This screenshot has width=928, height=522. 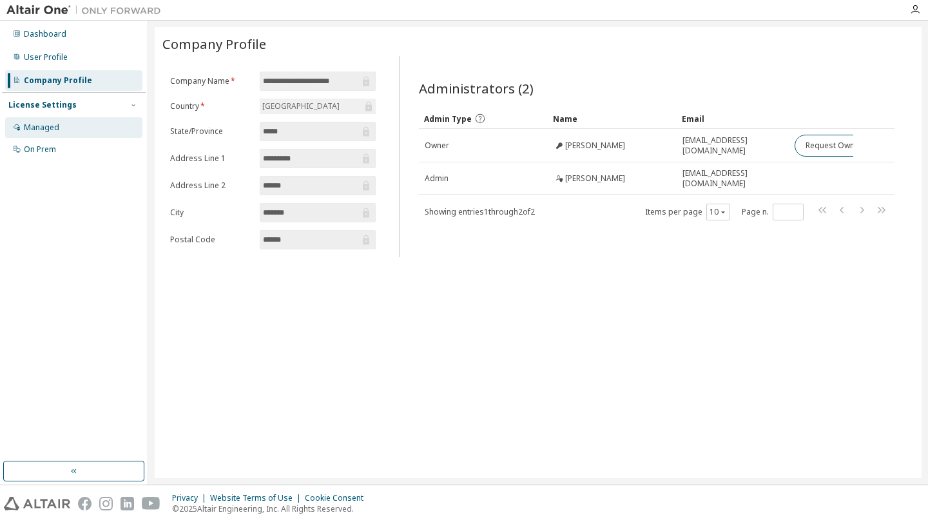 I want to click on div: Dashboard, so click(x=45, y=34).